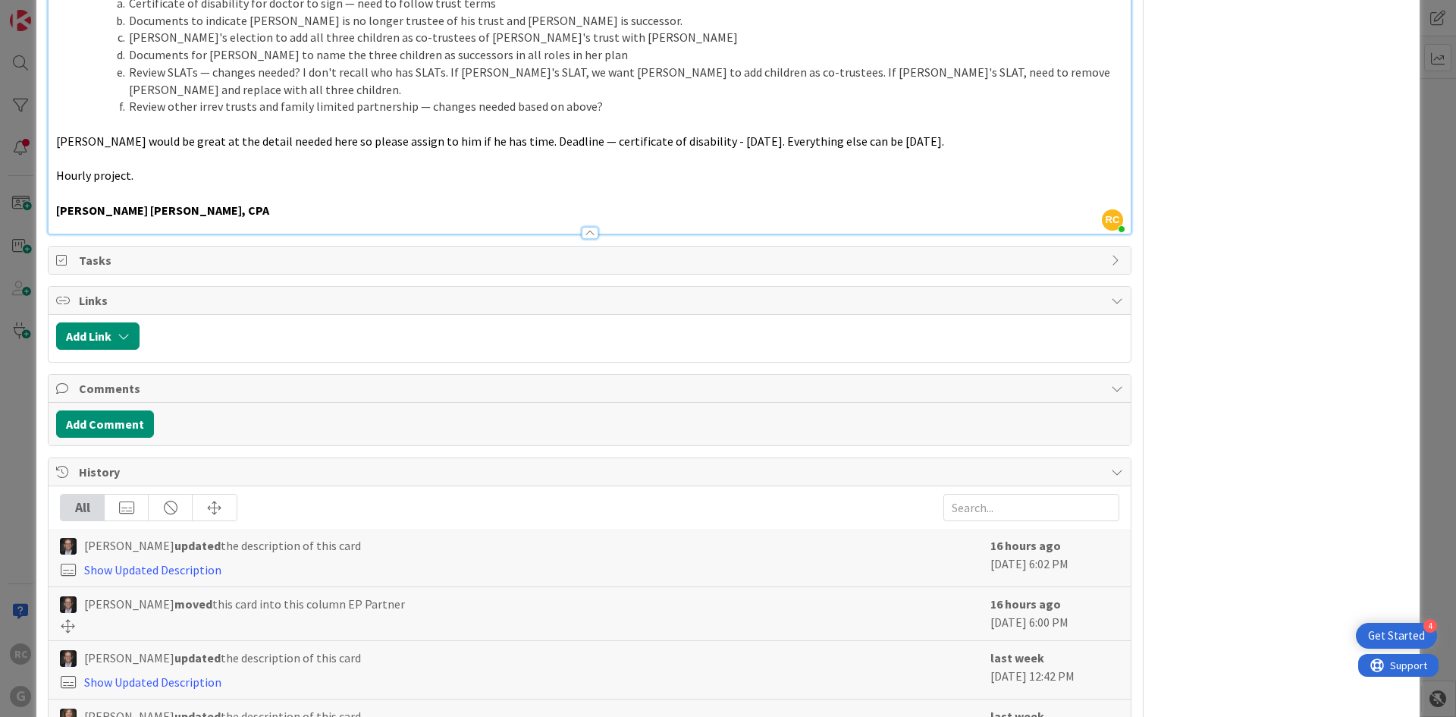 The image size is (1456, 717). Describe the element at coordinates (83, 507) in the screenshot. I see `div: All` at that location.